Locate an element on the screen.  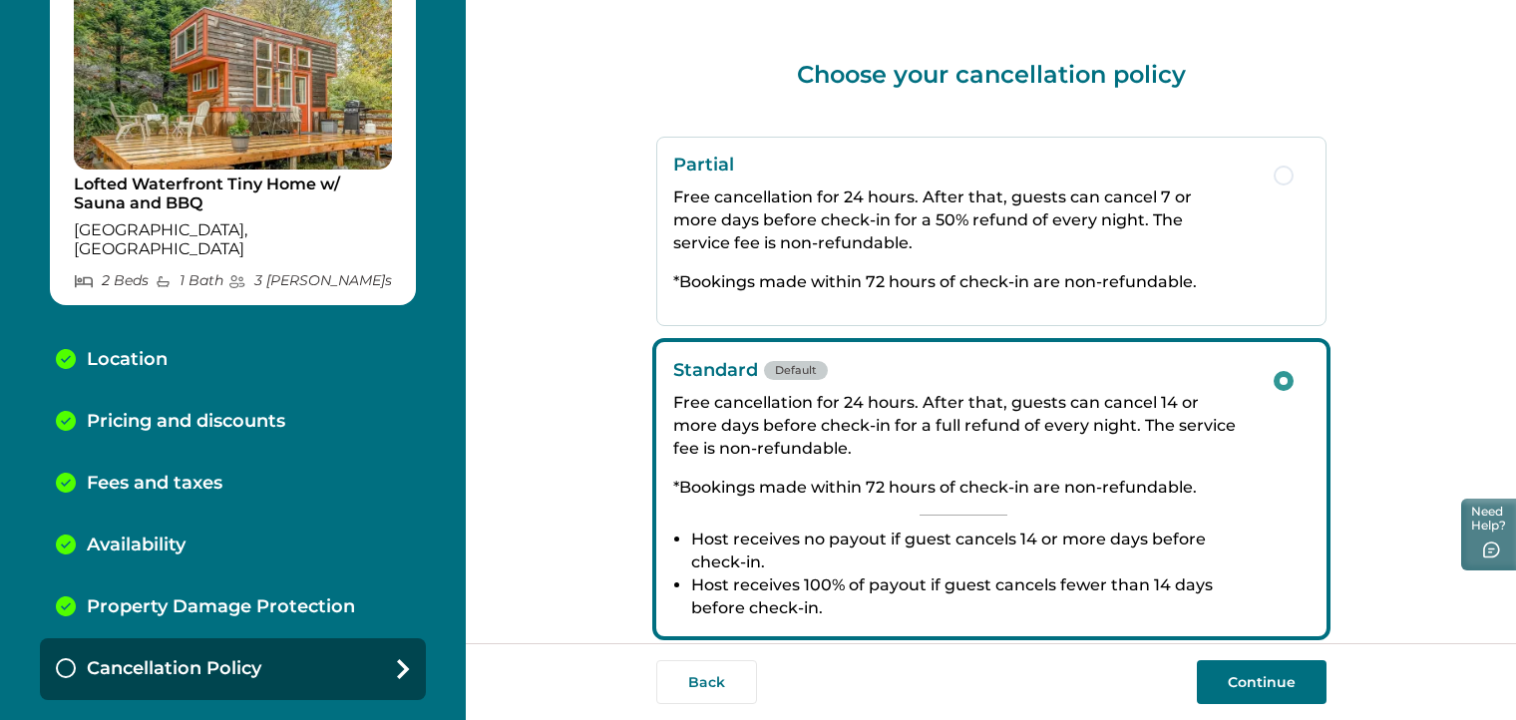
p: Cancellation Policy is located at coordinates (174, 669).